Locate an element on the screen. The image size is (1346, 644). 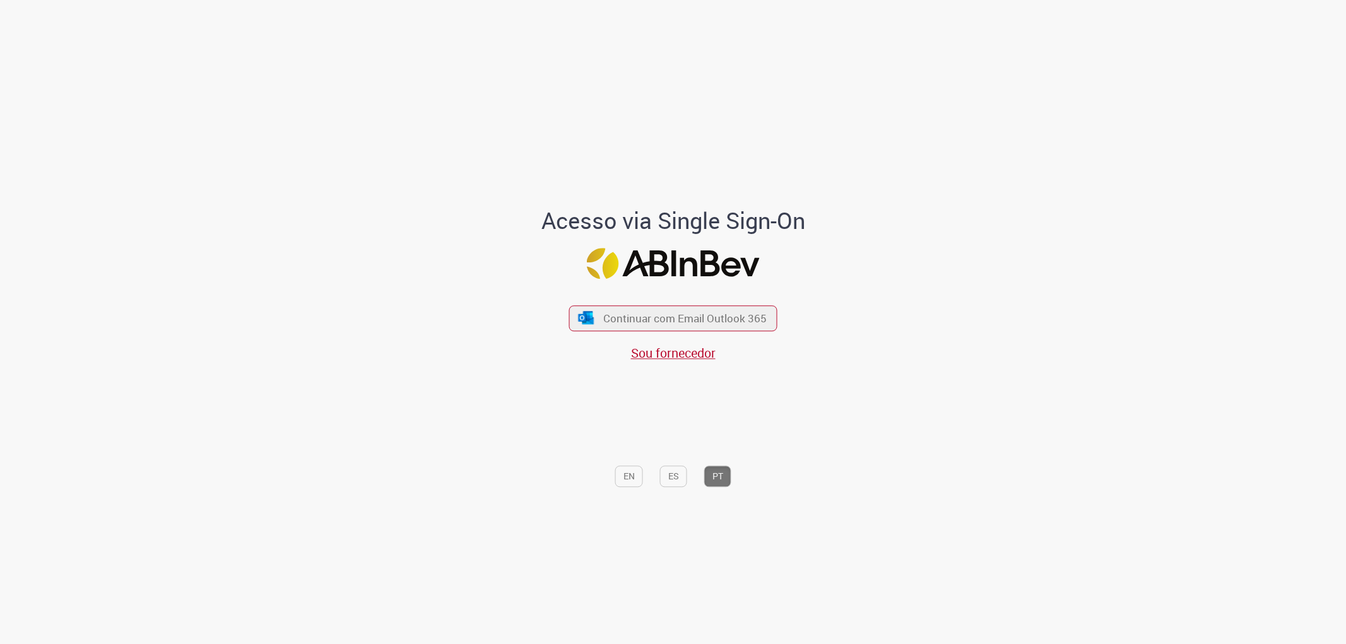
span: Continuar com Email Outlook 365 is located at coordinates (684, 318).